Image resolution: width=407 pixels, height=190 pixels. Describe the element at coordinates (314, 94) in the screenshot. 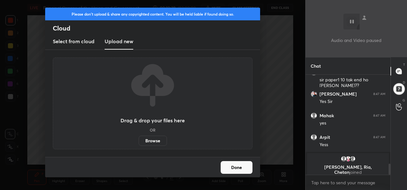

I see `img: 82c26b89affa47a8a727074274f803aa.jpg` at that location.